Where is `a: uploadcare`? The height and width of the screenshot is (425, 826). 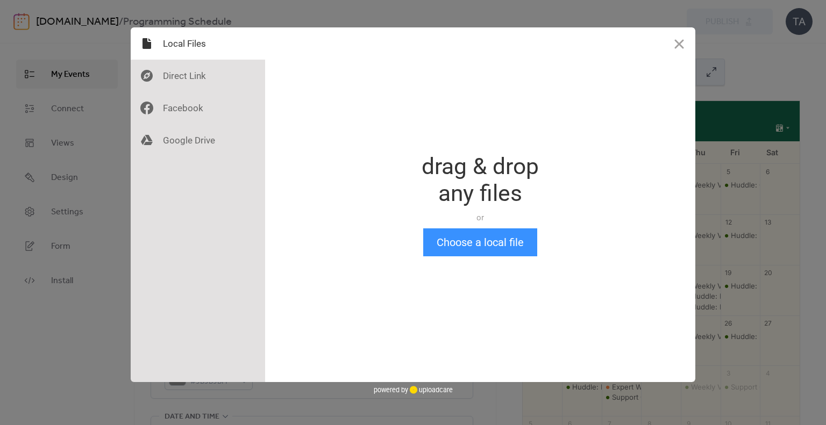
a: uploadcare is located at coordinates (430, 390).